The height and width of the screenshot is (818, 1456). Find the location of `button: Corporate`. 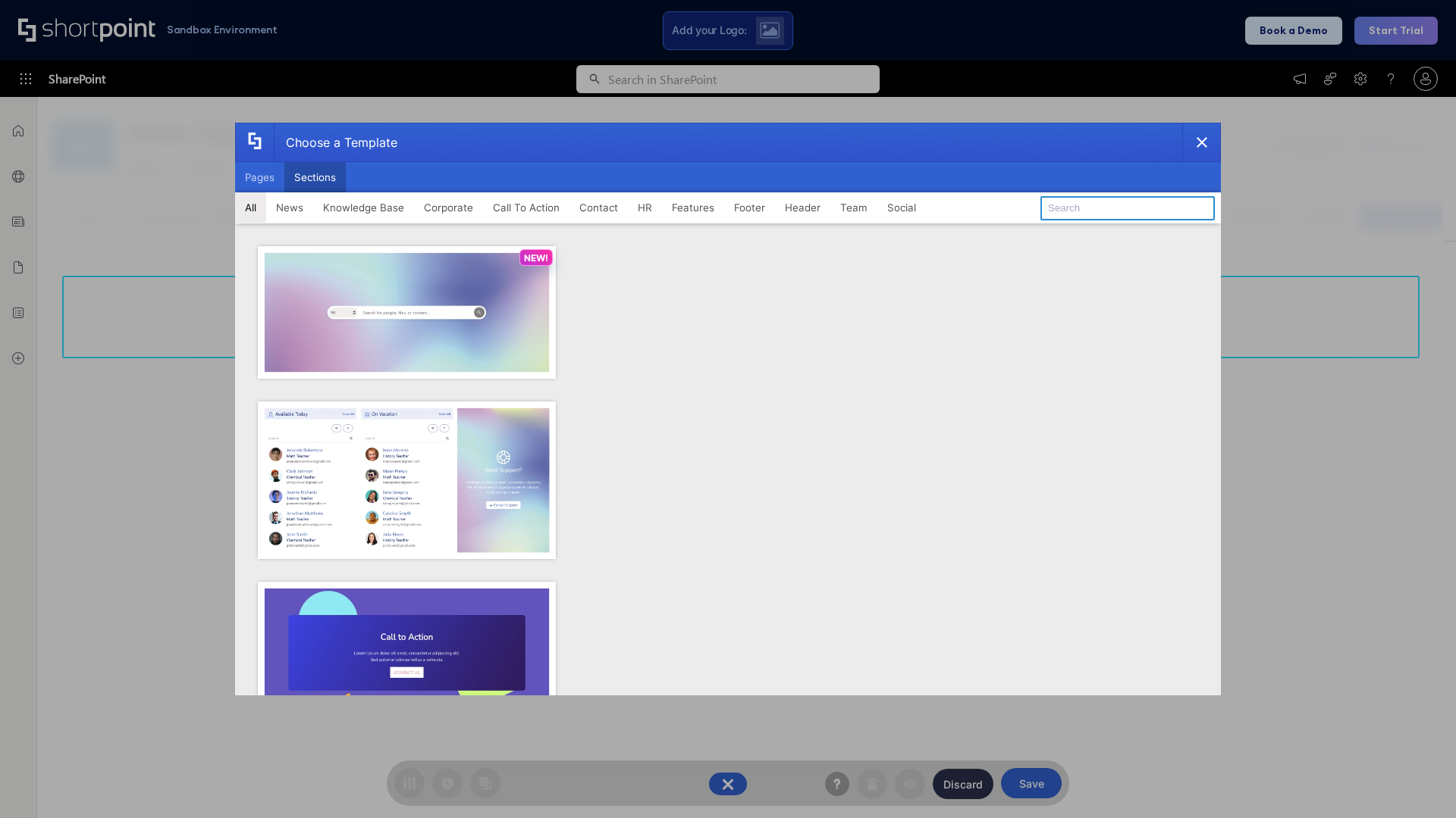

button: Corporate is located at coordinates (448, 208).